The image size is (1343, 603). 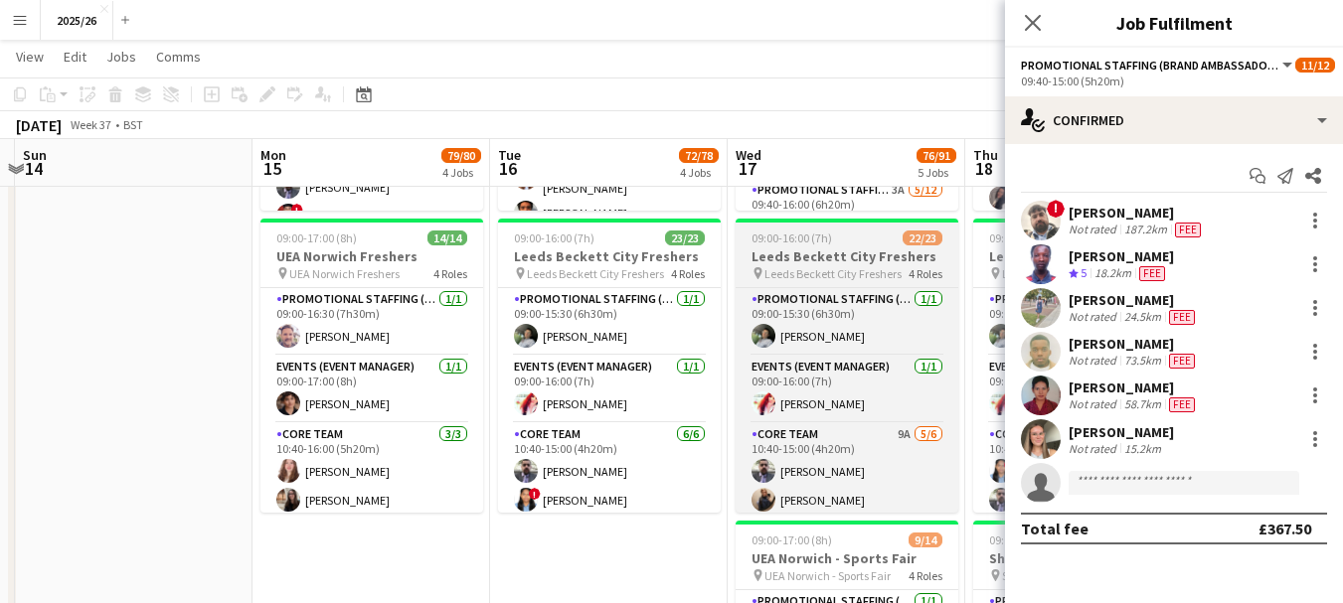 I want to click on a: View, so click(x=30, y=57).